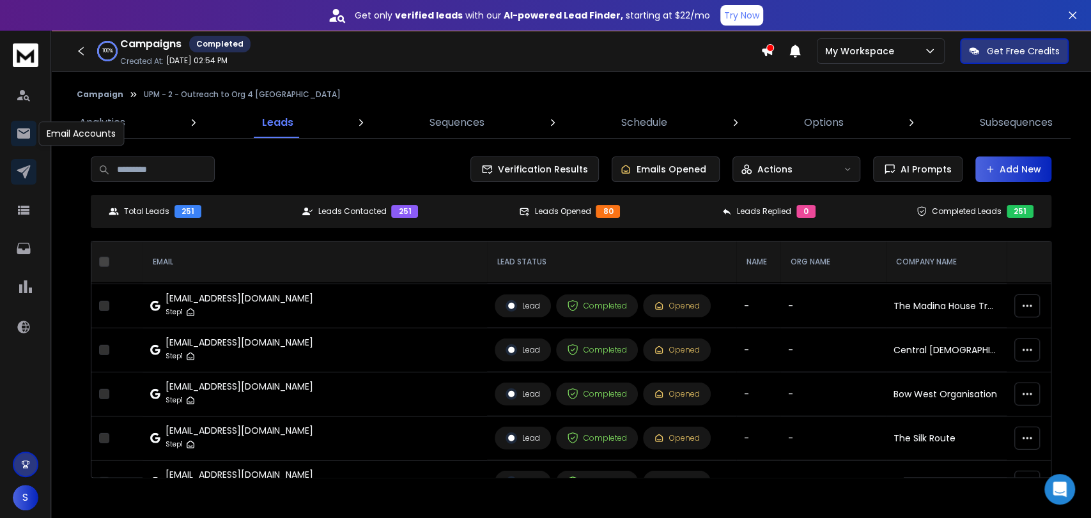 This screenshot has width=1091, height=518. Describe the element at coordinates (277, 123) in the screenshot. I see `a: Leads` at that location.